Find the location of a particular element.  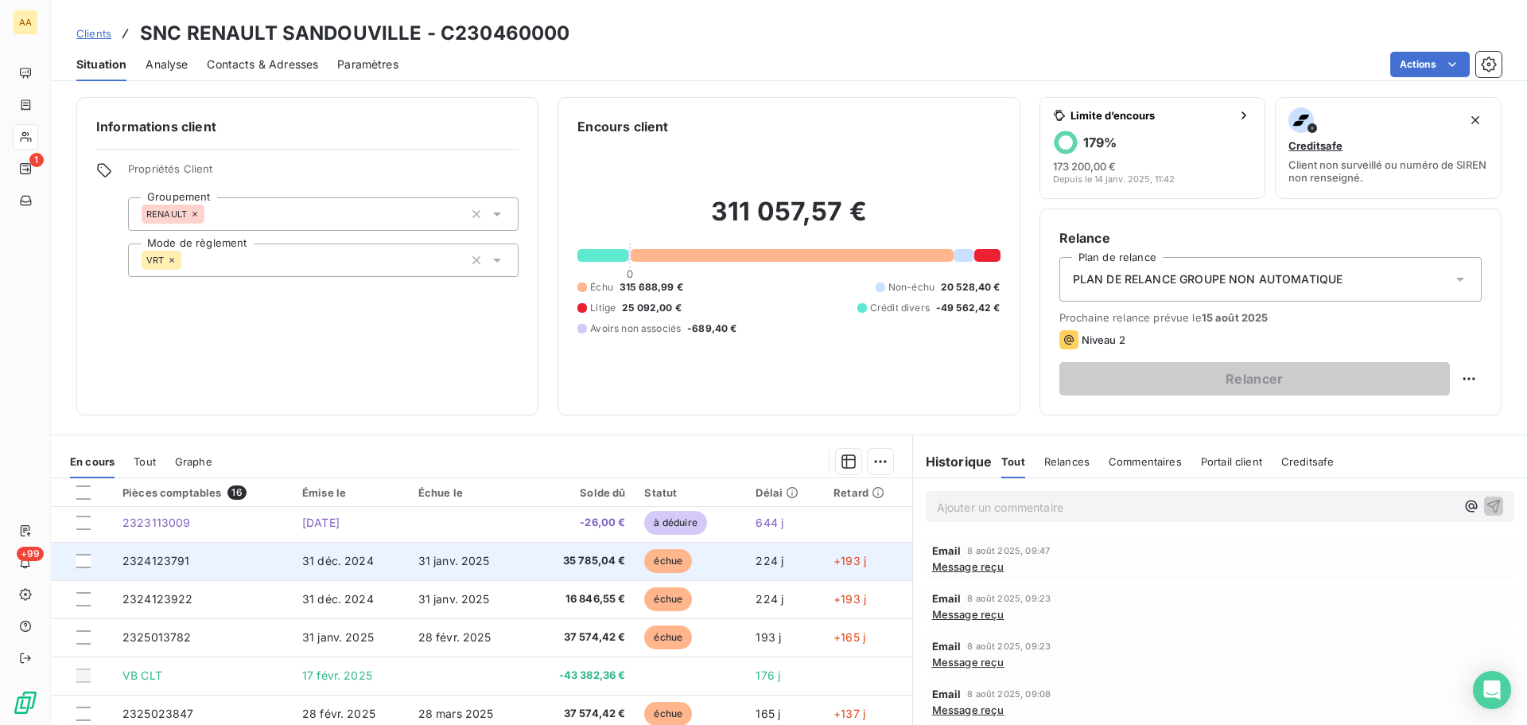

h2: 311 057,57 € is located at coordinates (788, 220).